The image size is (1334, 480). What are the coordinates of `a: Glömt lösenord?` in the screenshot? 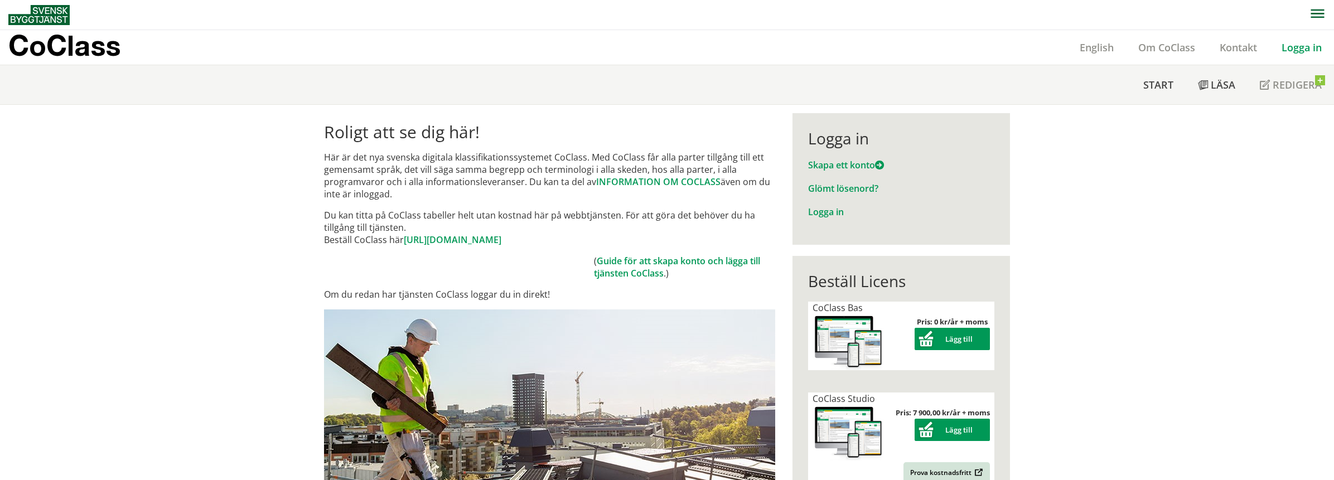 It's located at (843, 188).